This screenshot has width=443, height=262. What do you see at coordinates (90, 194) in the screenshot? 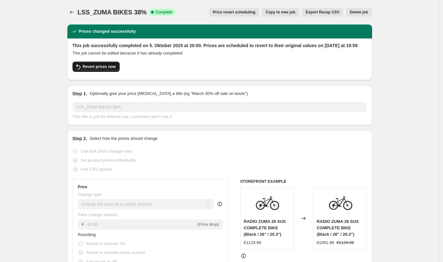
I see `span: Change type` at bounding box center [90, 194].